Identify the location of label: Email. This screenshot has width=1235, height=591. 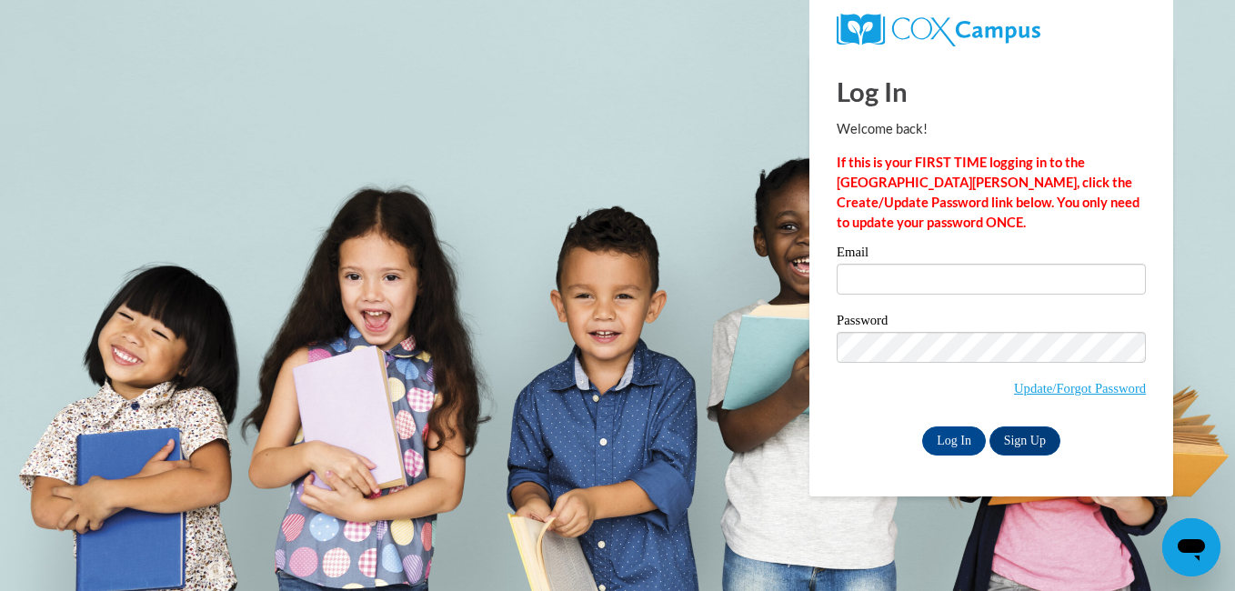
(992, 255).